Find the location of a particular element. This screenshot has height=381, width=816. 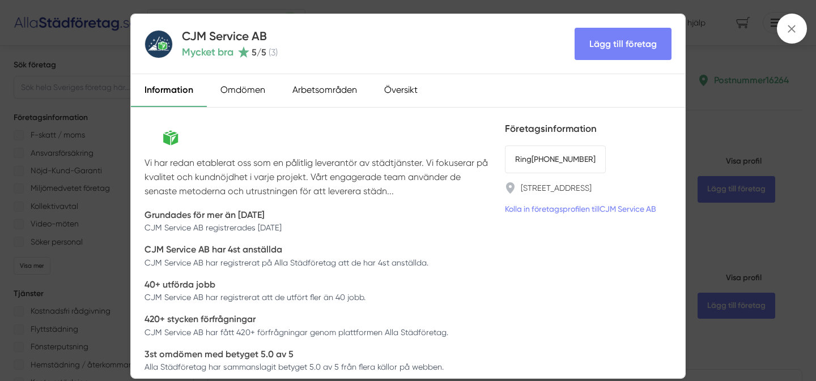

div: Information is located at coordinates (169, 91).